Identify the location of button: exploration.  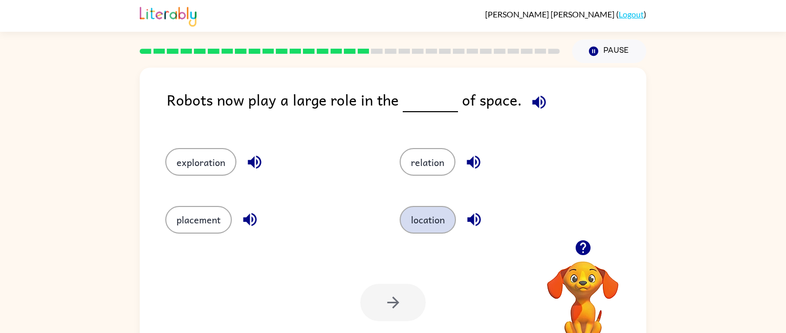
(201, 162).